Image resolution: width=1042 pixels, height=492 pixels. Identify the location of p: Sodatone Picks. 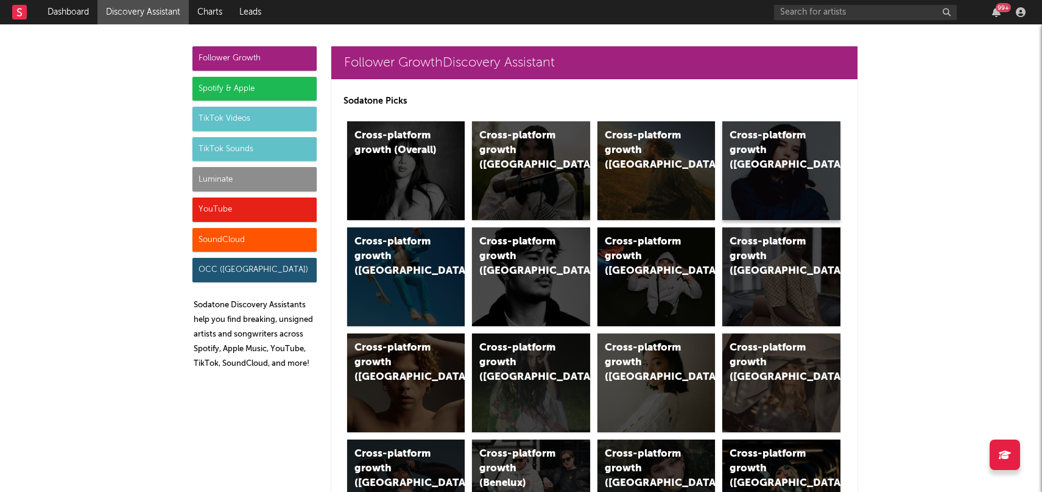
(594, 101).